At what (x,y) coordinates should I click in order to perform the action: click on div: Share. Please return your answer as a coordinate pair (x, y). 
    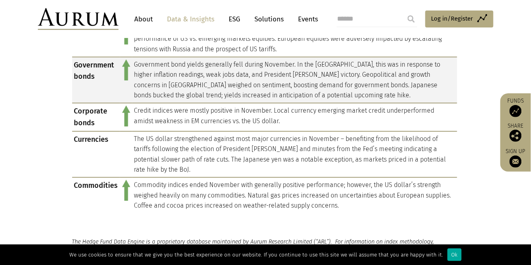
    Looking at the image, I should click on (516, 132).